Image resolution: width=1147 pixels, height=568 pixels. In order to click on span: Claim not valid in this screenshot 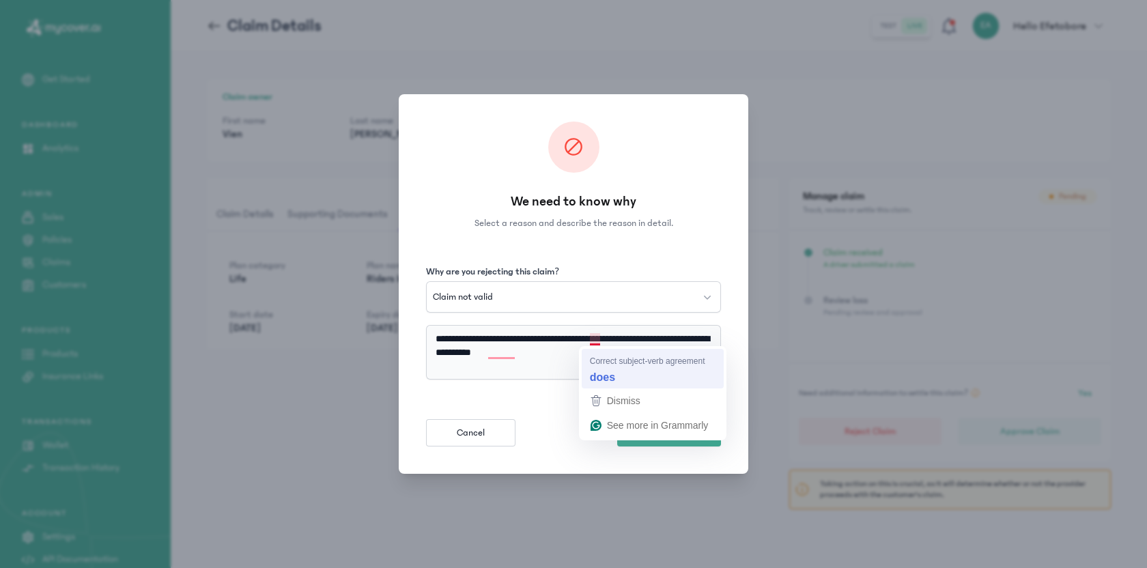, I will do `click(463, 297)`.